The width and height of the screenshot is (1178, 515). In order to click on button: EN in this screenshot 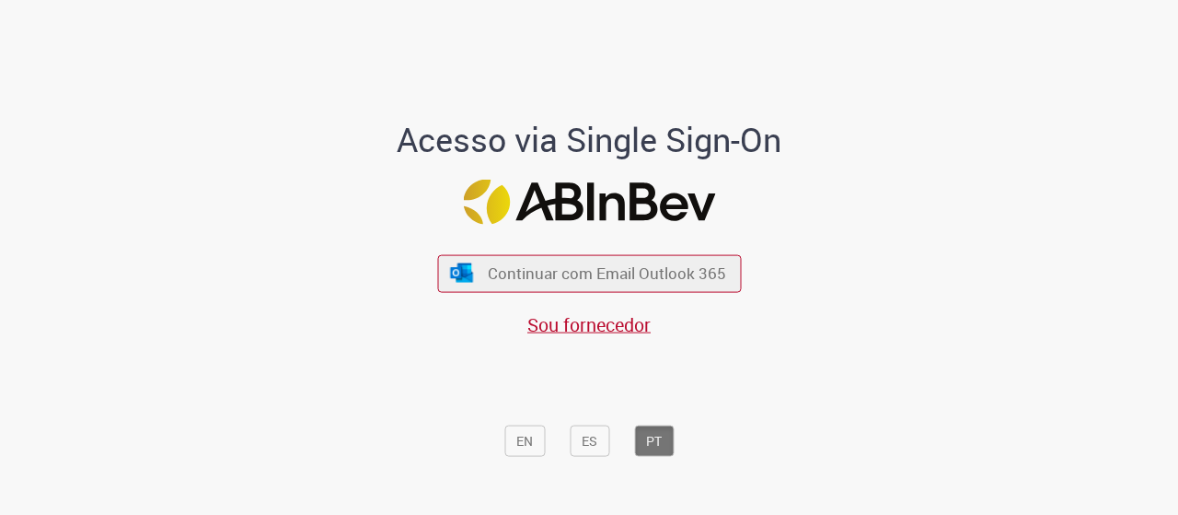, I will do `click(525, 440)`.